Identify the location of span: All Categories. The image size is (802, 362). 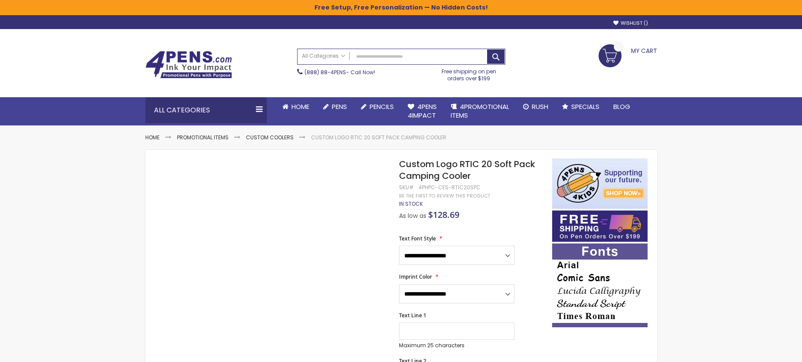
(324, 56).